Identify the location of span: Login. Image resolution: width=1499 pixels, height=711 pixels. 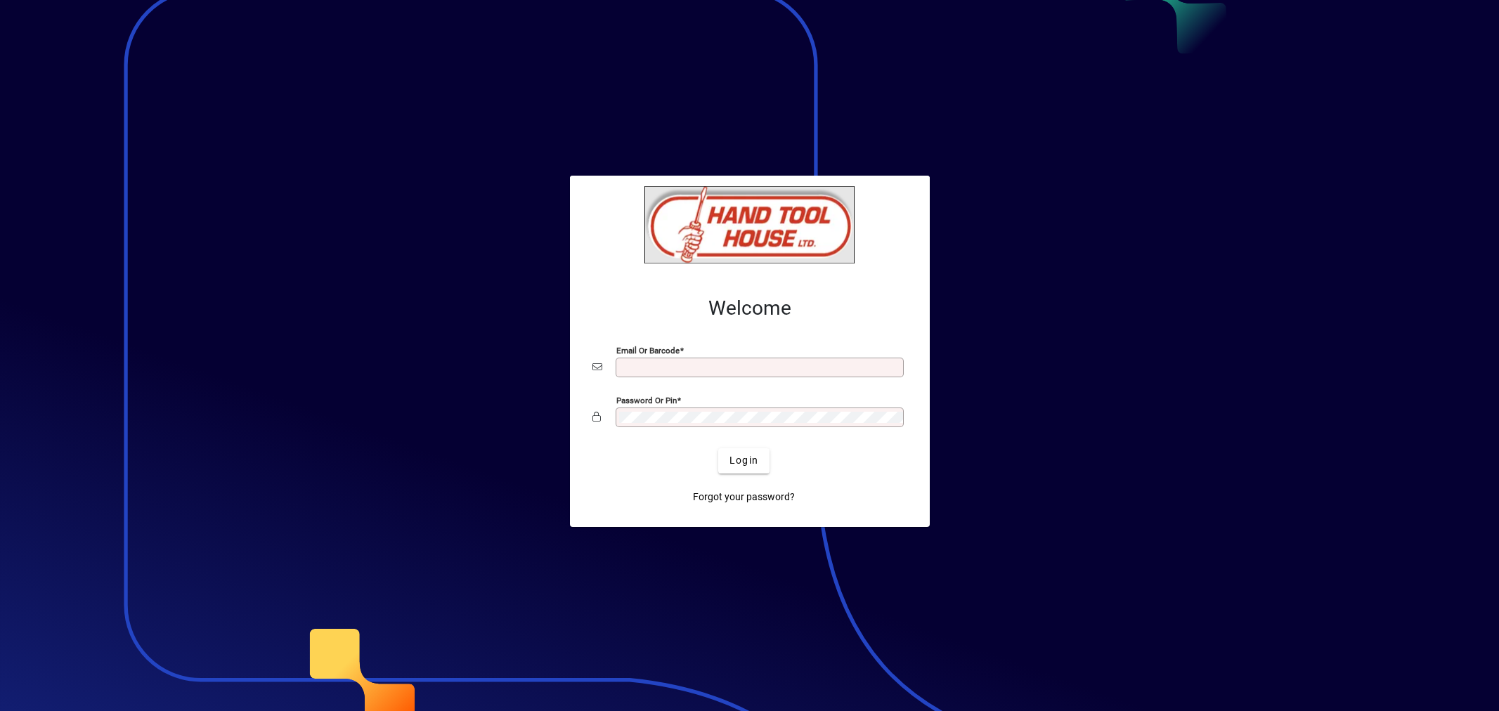
(743, 460).